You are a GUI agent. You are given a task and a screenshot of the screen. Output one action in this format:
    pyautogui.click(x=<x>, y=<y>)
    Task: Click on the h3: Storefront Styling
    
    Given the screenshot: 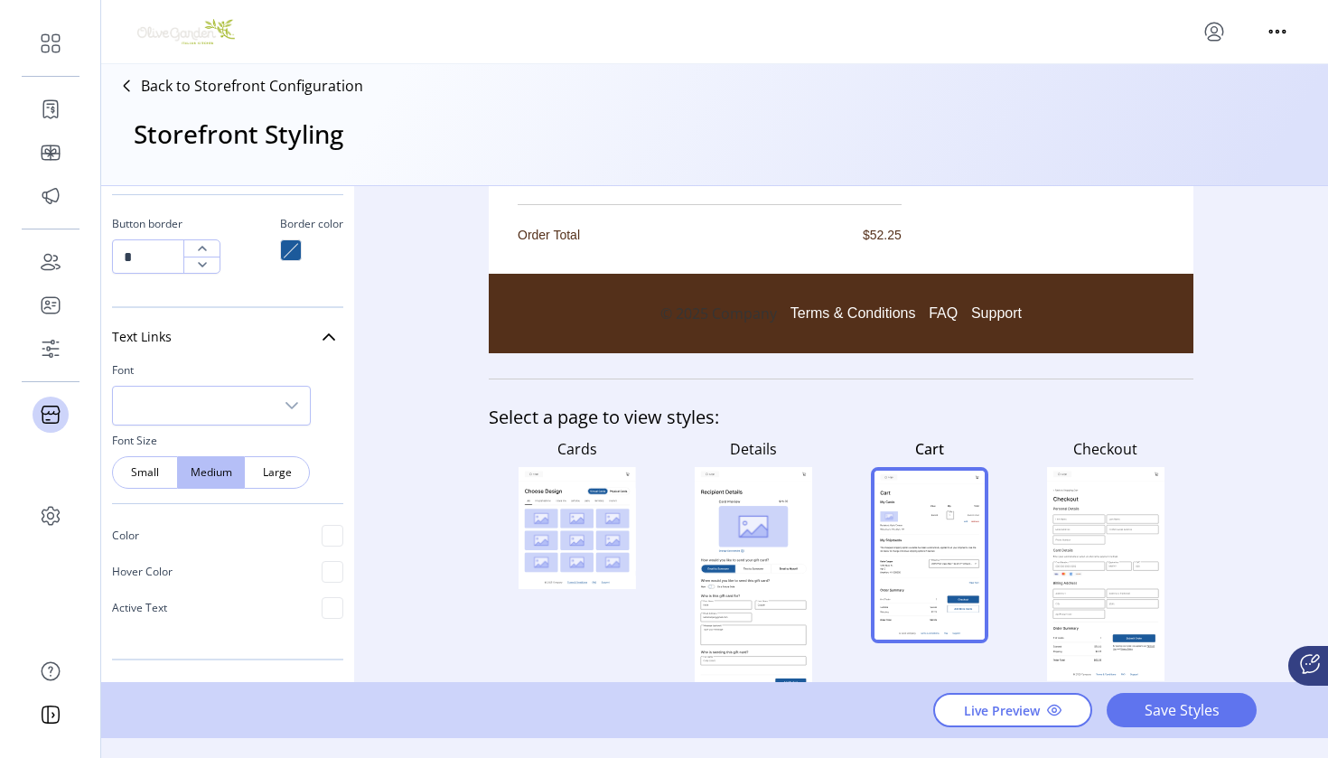 What is the action you would take?
    pyautogui.click(x=238, y=134)
    